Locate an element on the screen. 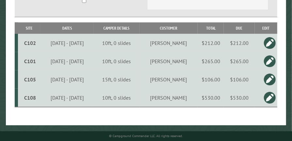 The height and width of the screenshot is (141, 292). div: C105 is located at coordinates (30, 79).